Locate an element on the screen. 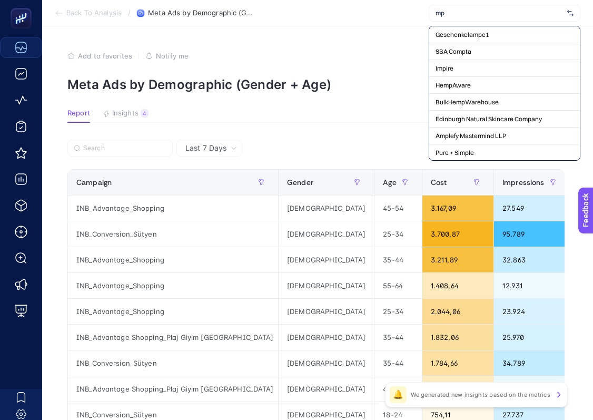 The image size is (593, 420). span: Pure + Simple is located at coordinates (454, 153).